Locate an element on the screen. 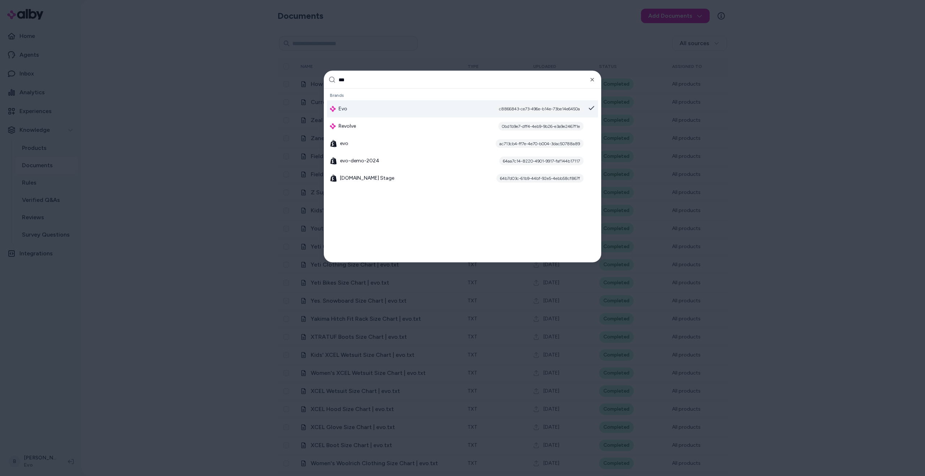 The image size is (925, 476). span: Revolve is located at coordinates (347, 126).